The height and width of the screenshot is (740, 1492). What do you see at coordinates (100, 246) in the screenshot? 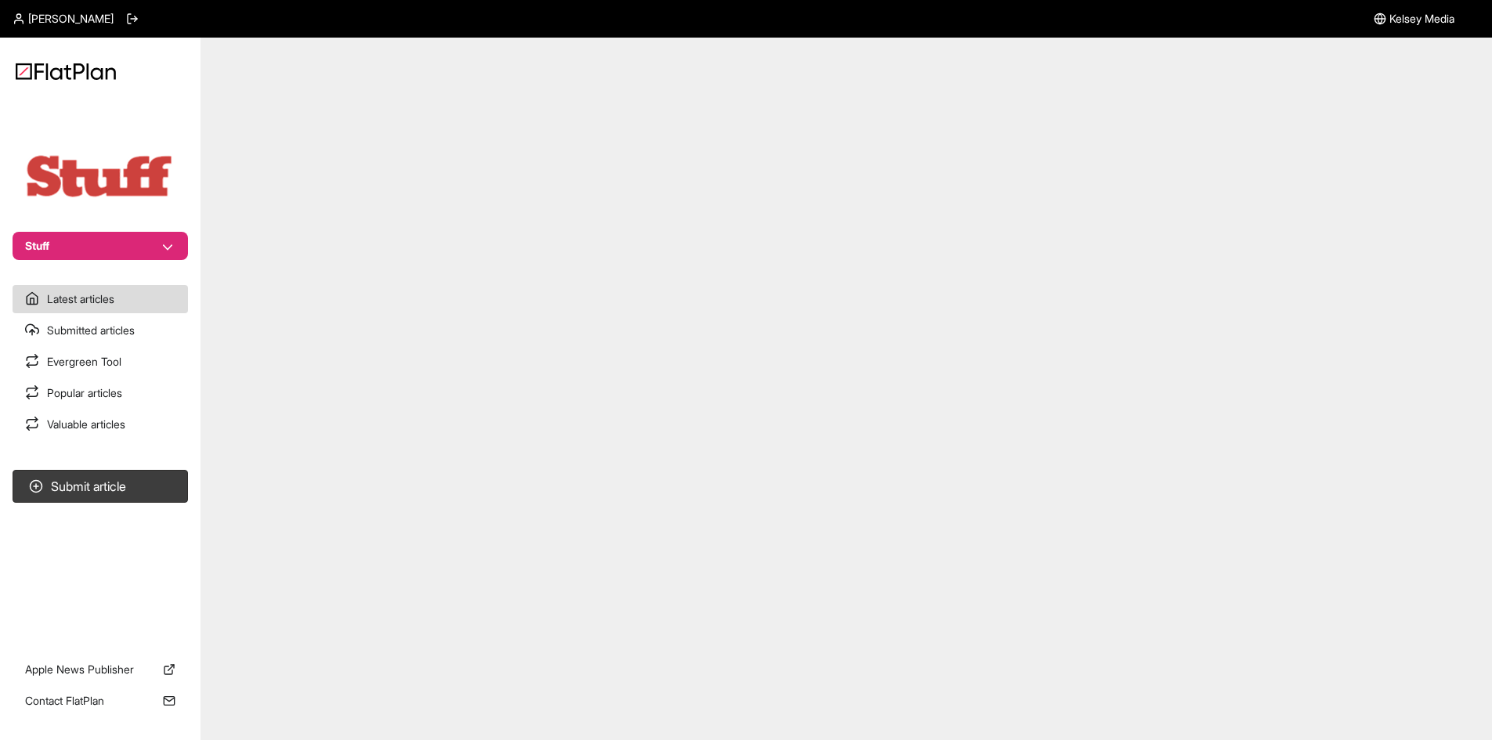
I see `button: Stuff` at bounding box center [100, 246].